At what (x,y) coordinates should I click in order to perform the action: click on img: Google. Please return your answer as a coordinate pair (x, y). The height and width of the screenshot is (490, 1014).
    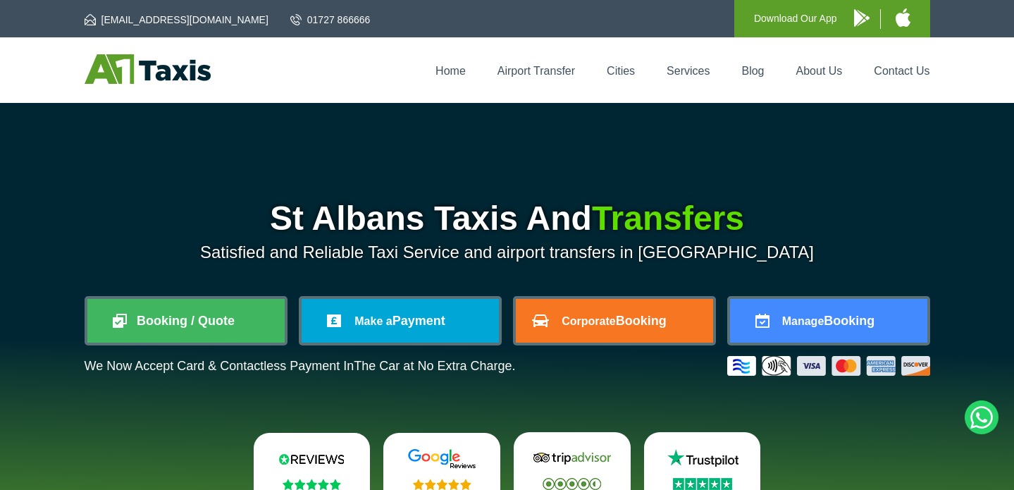
    Looking at the image, I should click on (442, 459).